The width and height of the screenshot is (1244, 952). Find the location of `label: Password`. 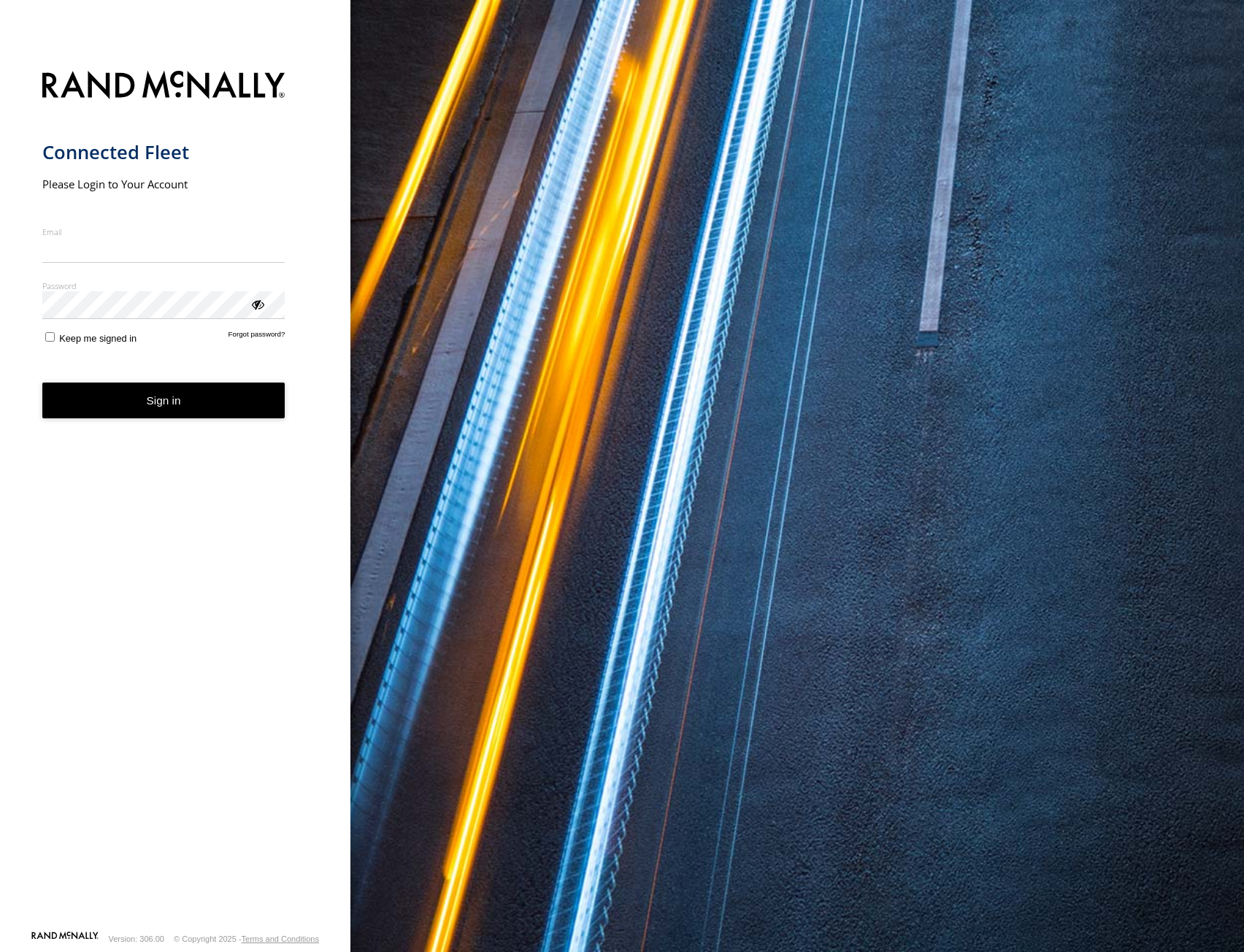

label: Password is located at coordinates (164, 285).